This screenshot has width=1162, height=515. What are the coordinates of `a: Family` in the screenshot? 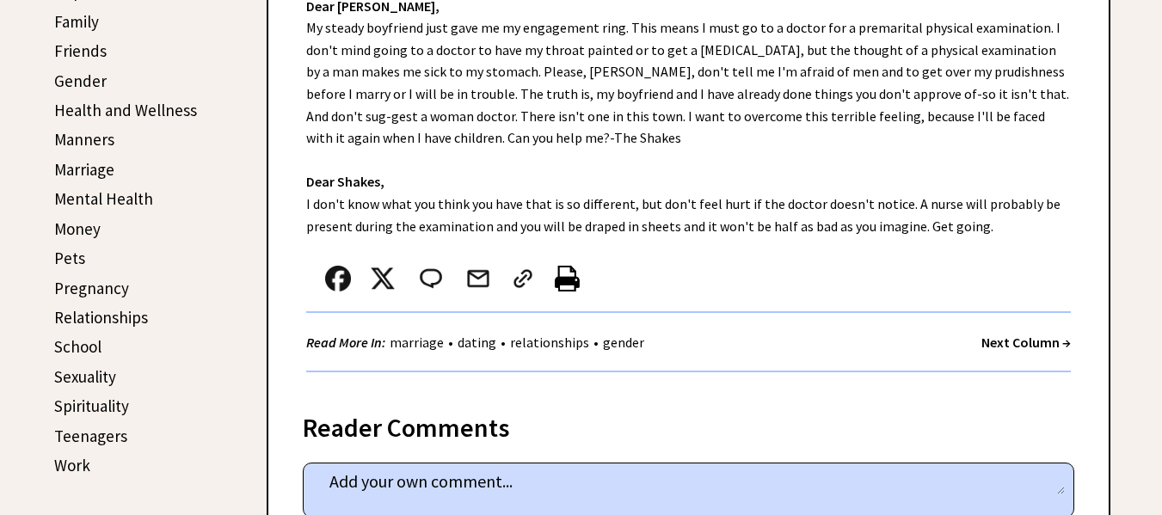 It's located at (77, 21).